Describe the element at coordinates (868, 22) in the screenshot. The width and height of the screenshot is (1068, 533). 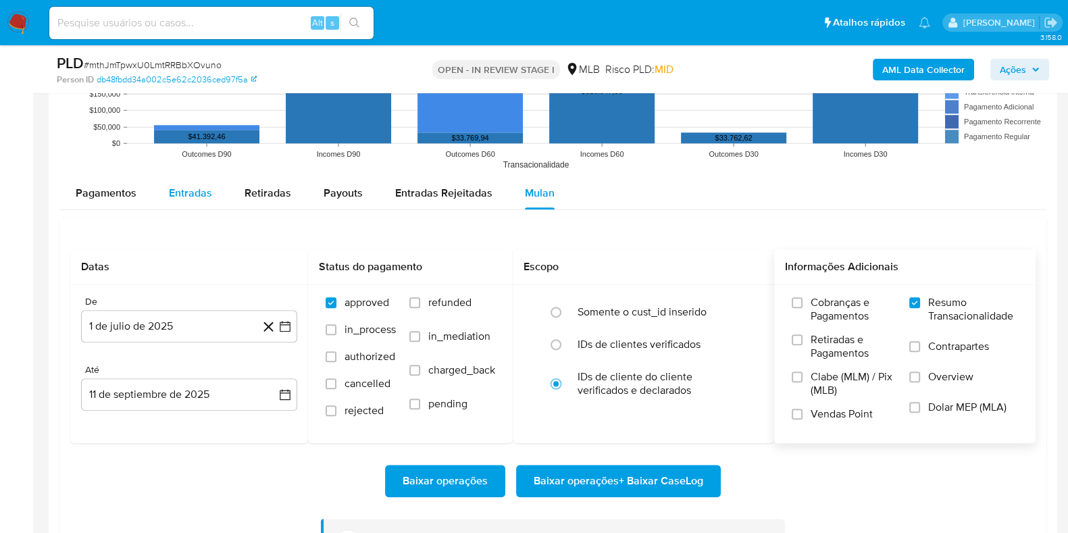
I see `span: Atalhos rápidos` at that location.